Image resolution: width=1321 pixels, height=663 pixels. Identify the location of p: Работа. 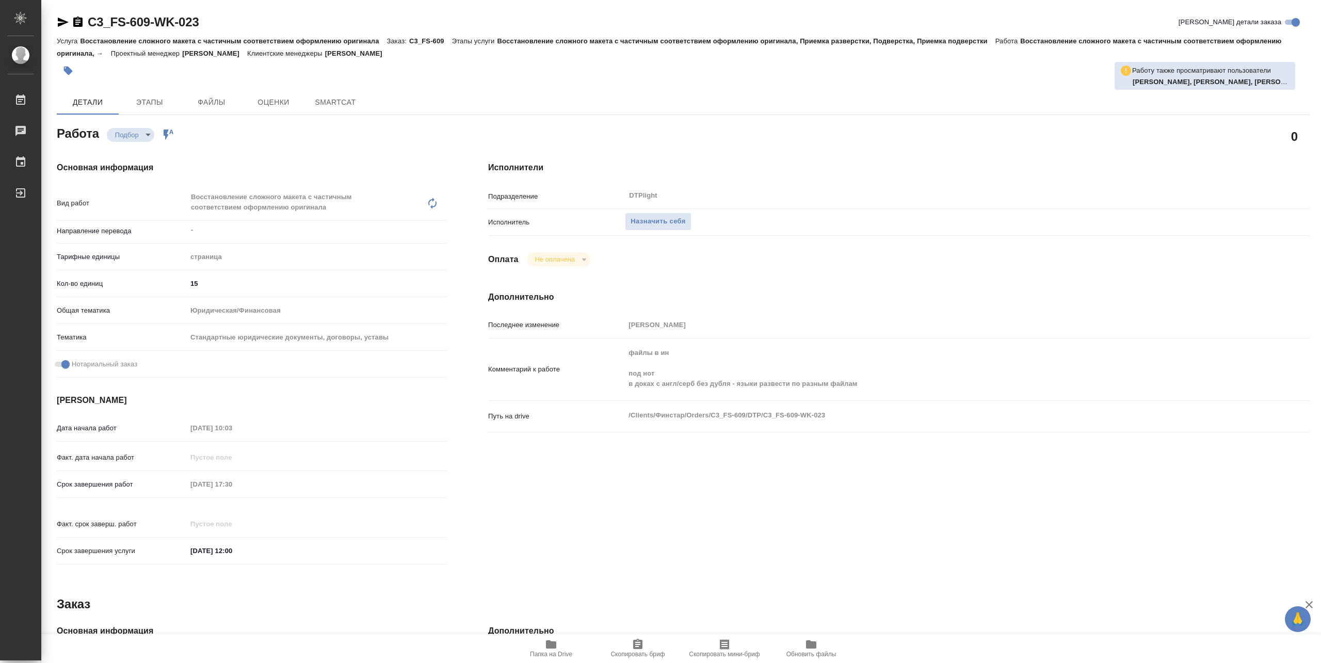
(1008, 41).